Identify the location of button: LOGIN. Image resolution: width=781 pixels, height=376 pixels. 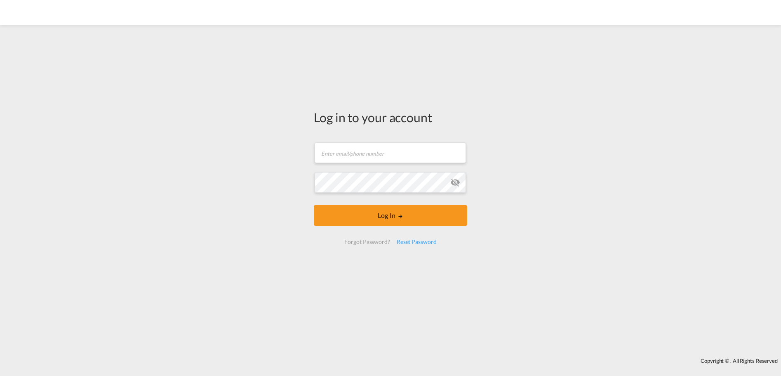
(390, 215).